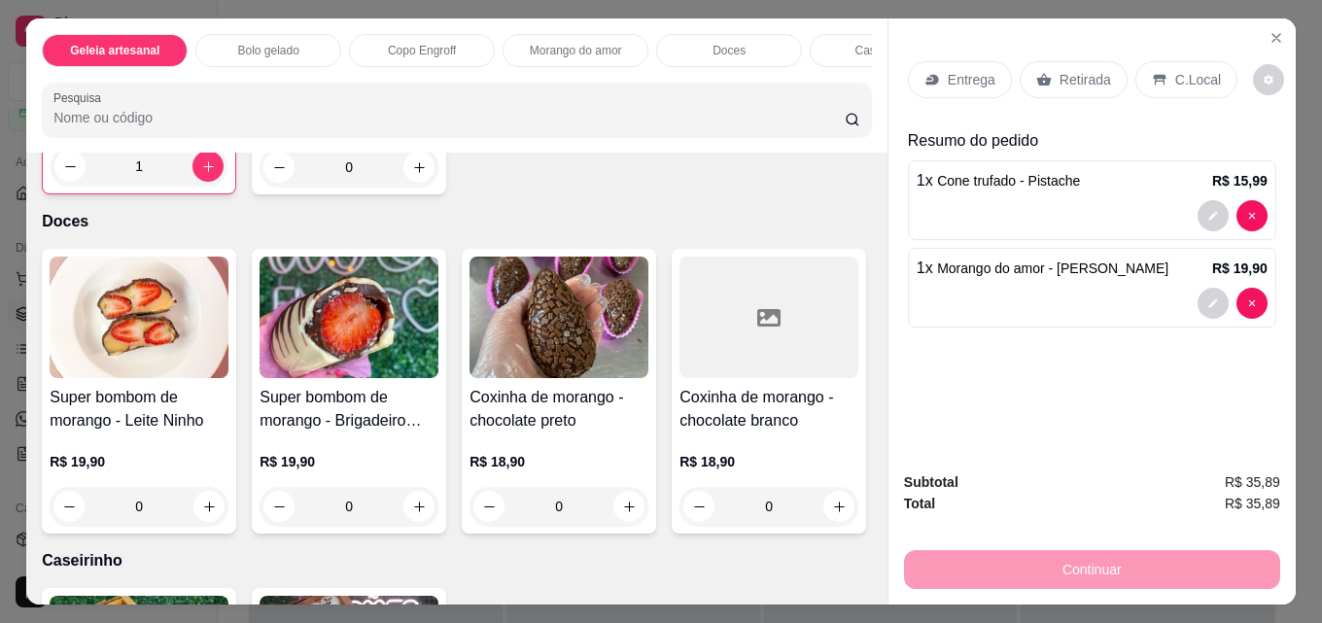 The height and width of the screenshot is (623, 1322). I want to click on p: R$ 15,99, so click(1240, 181).